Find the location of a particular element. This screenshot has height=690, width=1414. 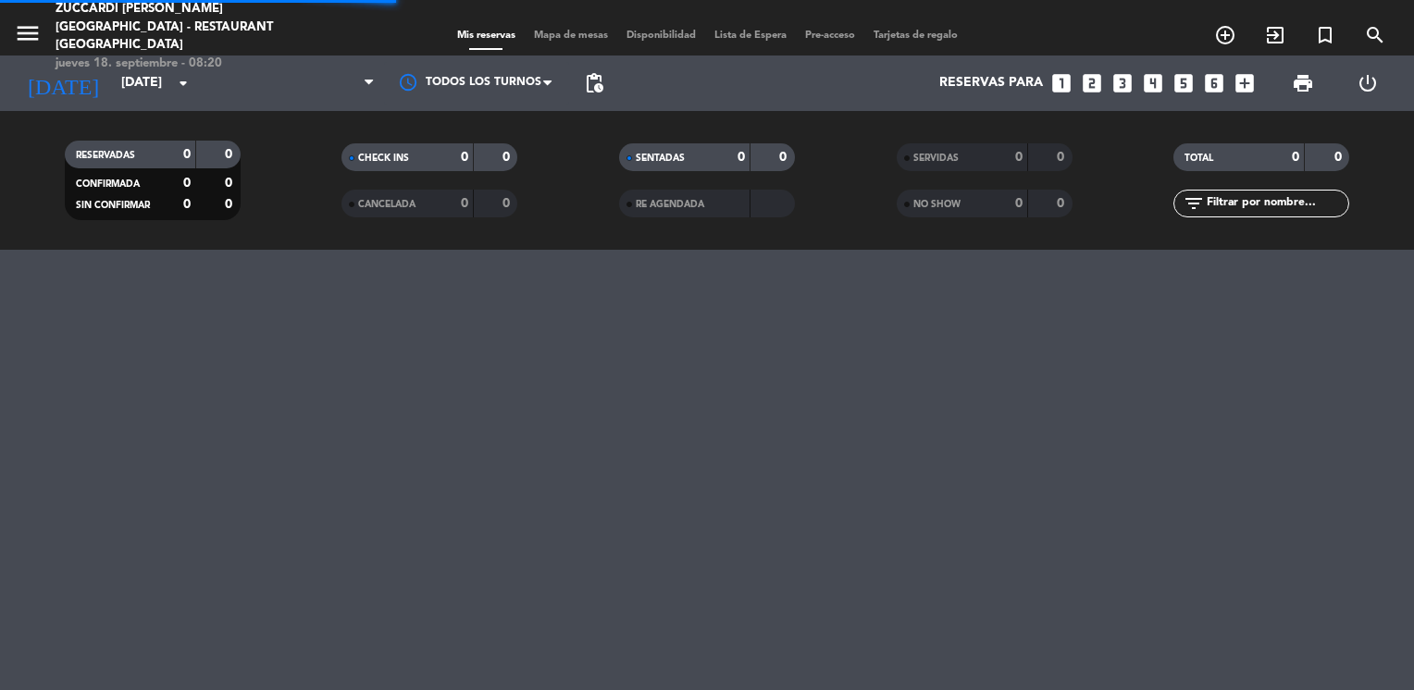

span: RESERVADAS is located at coordinates (106, 155).